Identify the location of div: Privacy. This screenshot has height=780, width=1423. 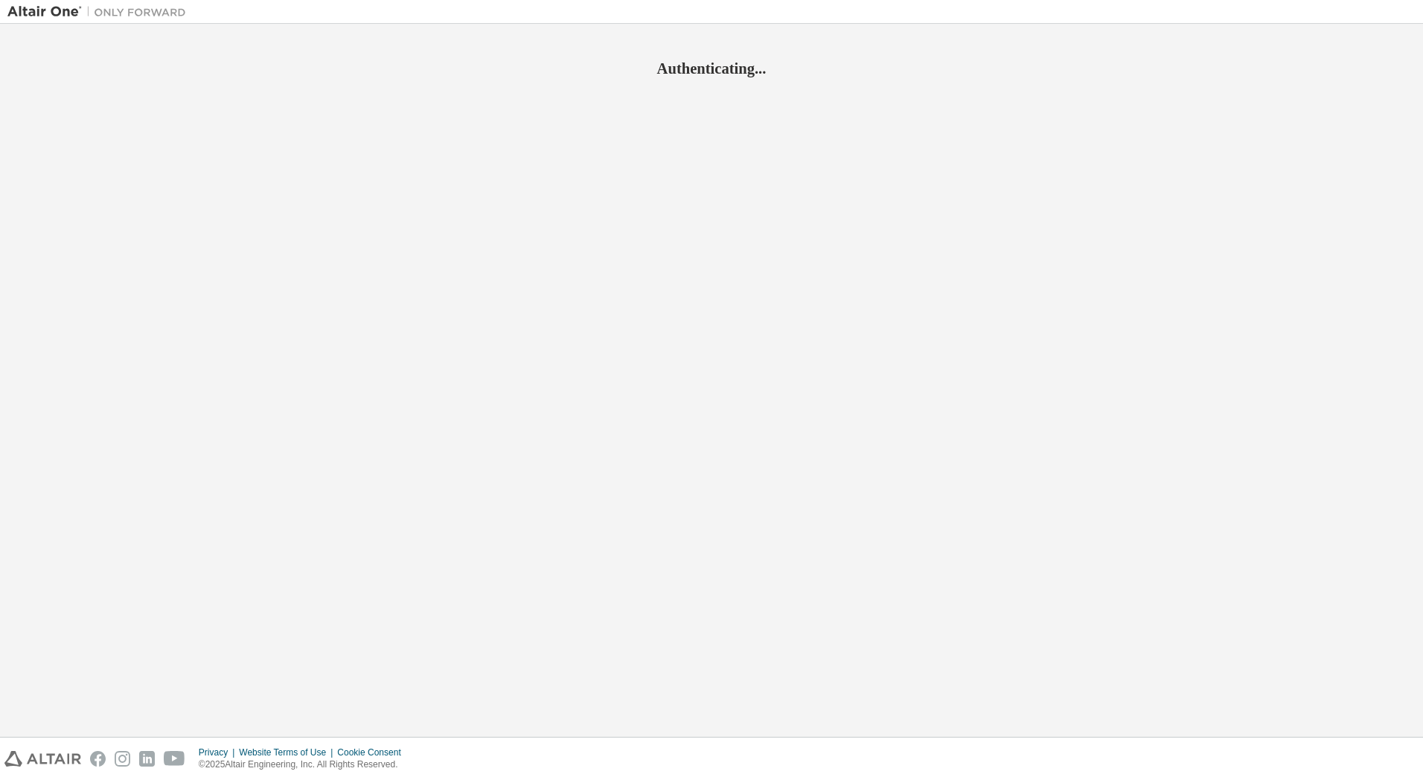
(219, 752).